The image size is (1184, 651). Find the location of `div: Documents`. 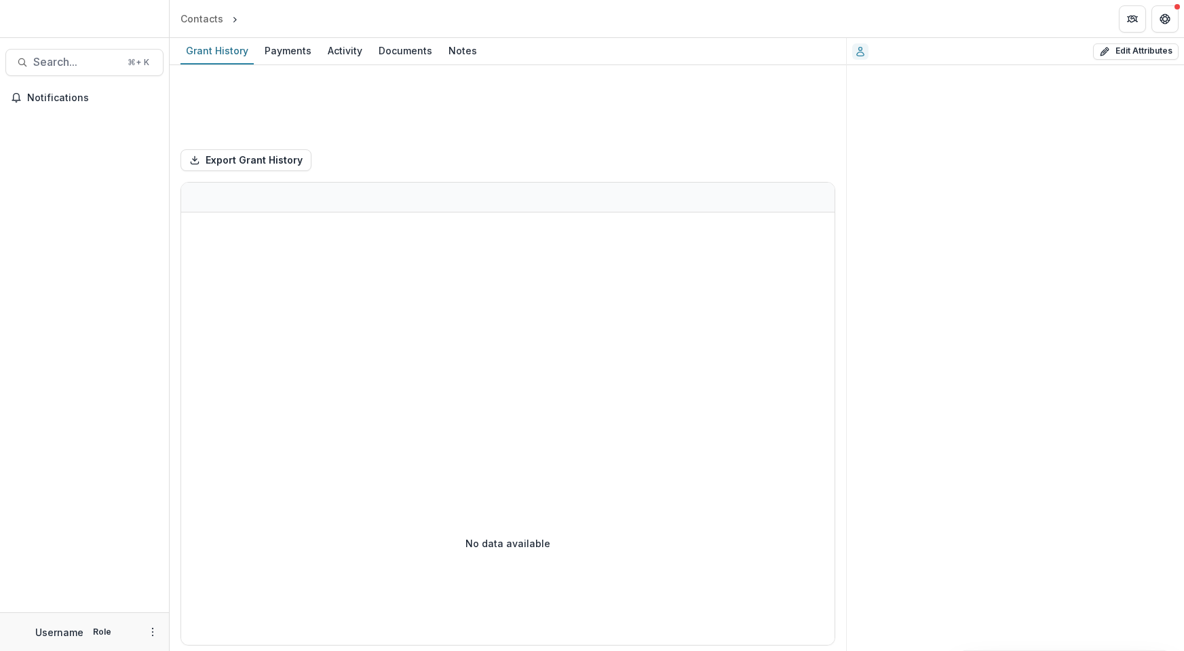

div: Documents is located at coordinates (405, 50).